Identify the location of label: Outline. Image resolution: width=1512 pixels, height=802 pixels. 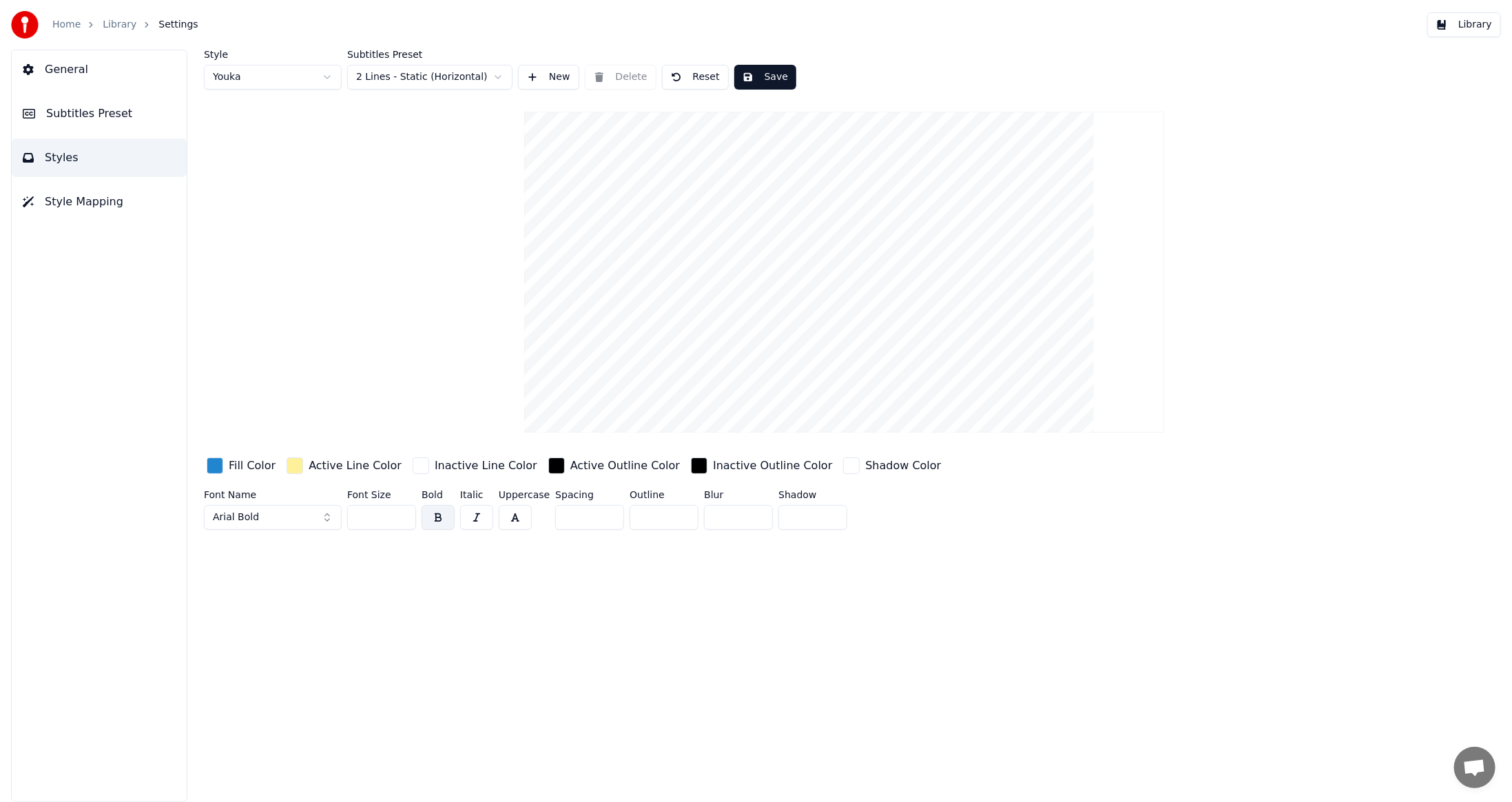
(664, 495).